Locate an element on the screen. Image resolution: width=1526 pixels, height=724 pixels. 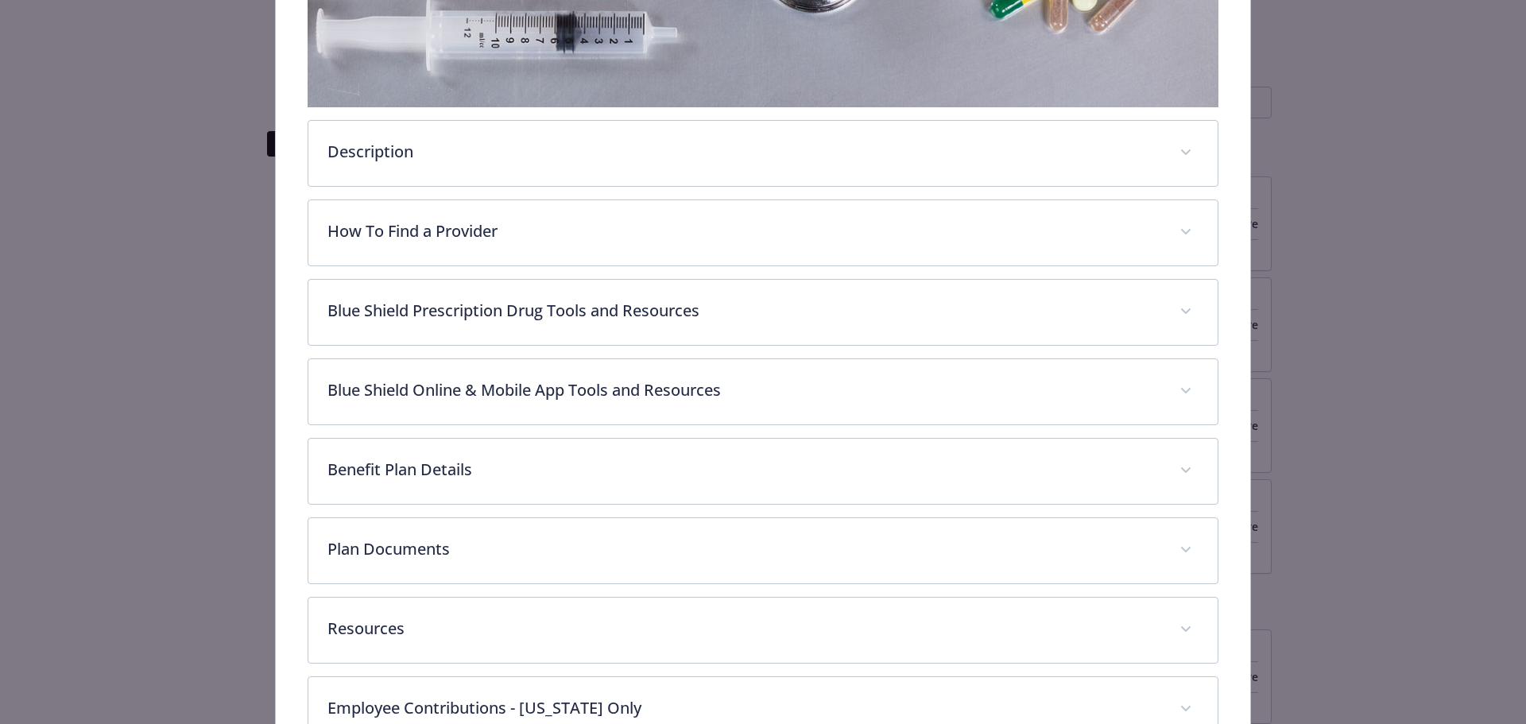
div: Plan Documents is located at coordinates (763, 551).